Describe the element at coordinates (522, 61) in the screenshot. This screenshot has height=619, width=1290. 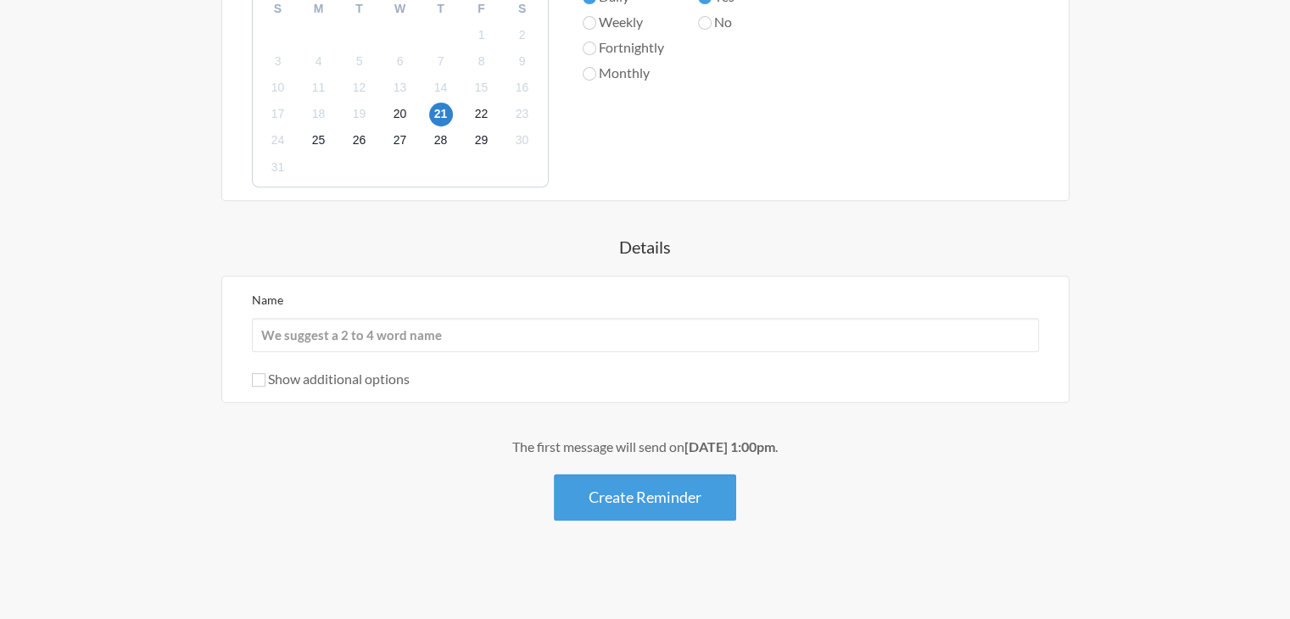
I see `span: Tuesday, September 9, 2025` at that location.